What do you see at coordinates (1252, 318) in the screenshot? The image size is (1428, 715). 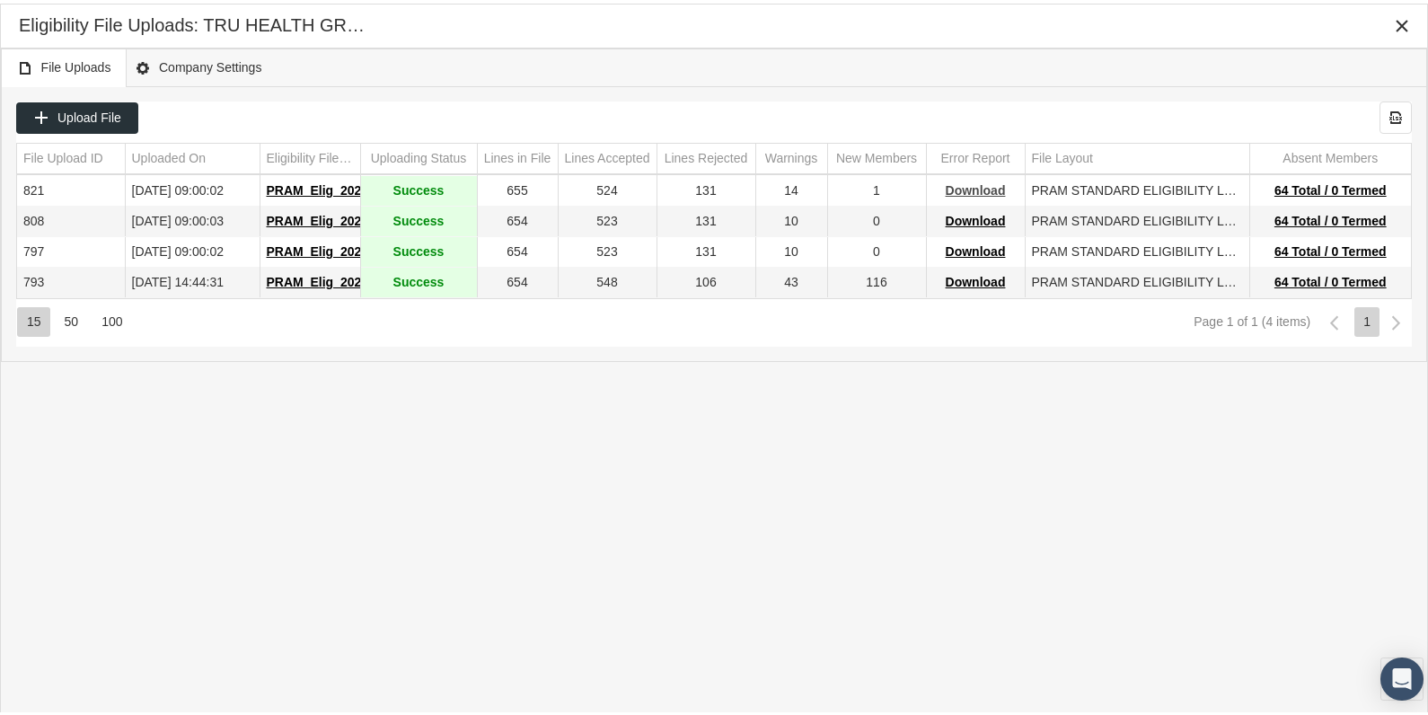 I see `div: Page 1 of 1 (4 items)` at bounding box center [1252, 318].